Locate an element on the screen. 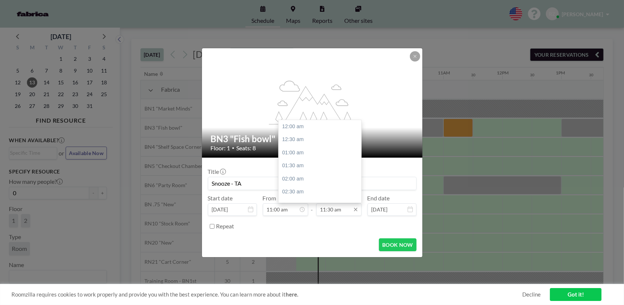 The height and width of the screenshot is (305, 624). button: BOOK NOW is located at coordinates (397, 245).